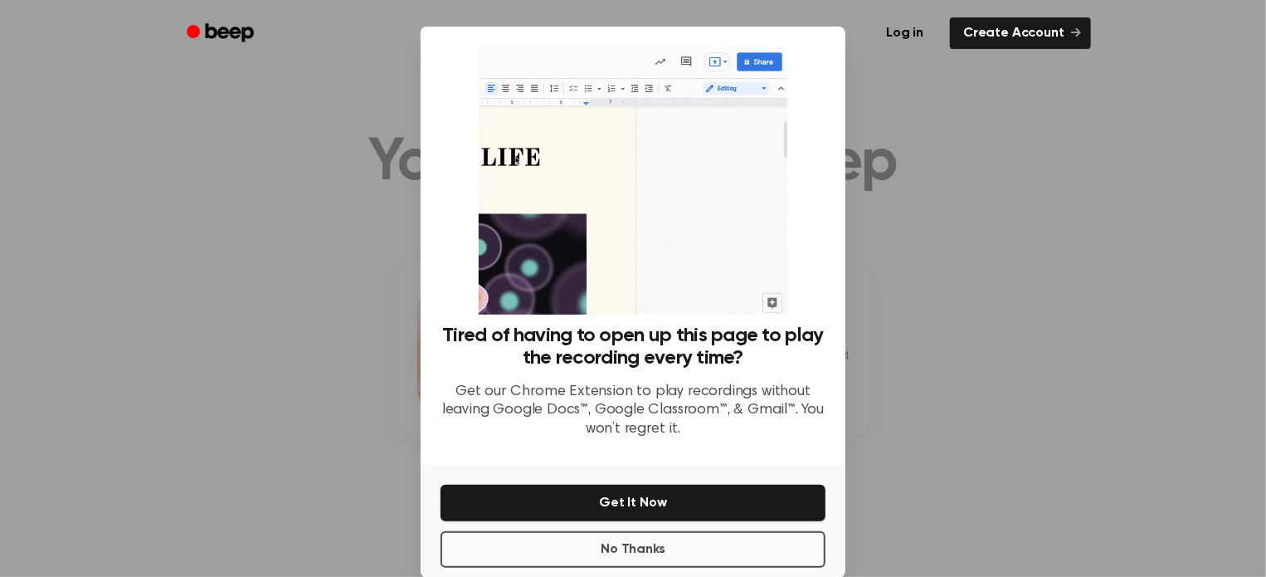 This screenshot has width=1266, height=577. Describe the element at coordinates (633, 347) in the screenshot. I see `h3: Tired of having to open up this page to play the recording every time?` at that location.